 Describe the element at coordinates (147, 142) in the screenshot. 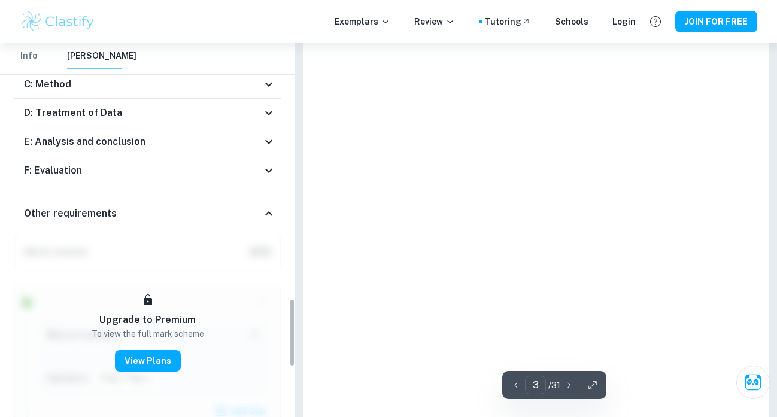

I see `div: E: Analysis and conclusion` at that location.